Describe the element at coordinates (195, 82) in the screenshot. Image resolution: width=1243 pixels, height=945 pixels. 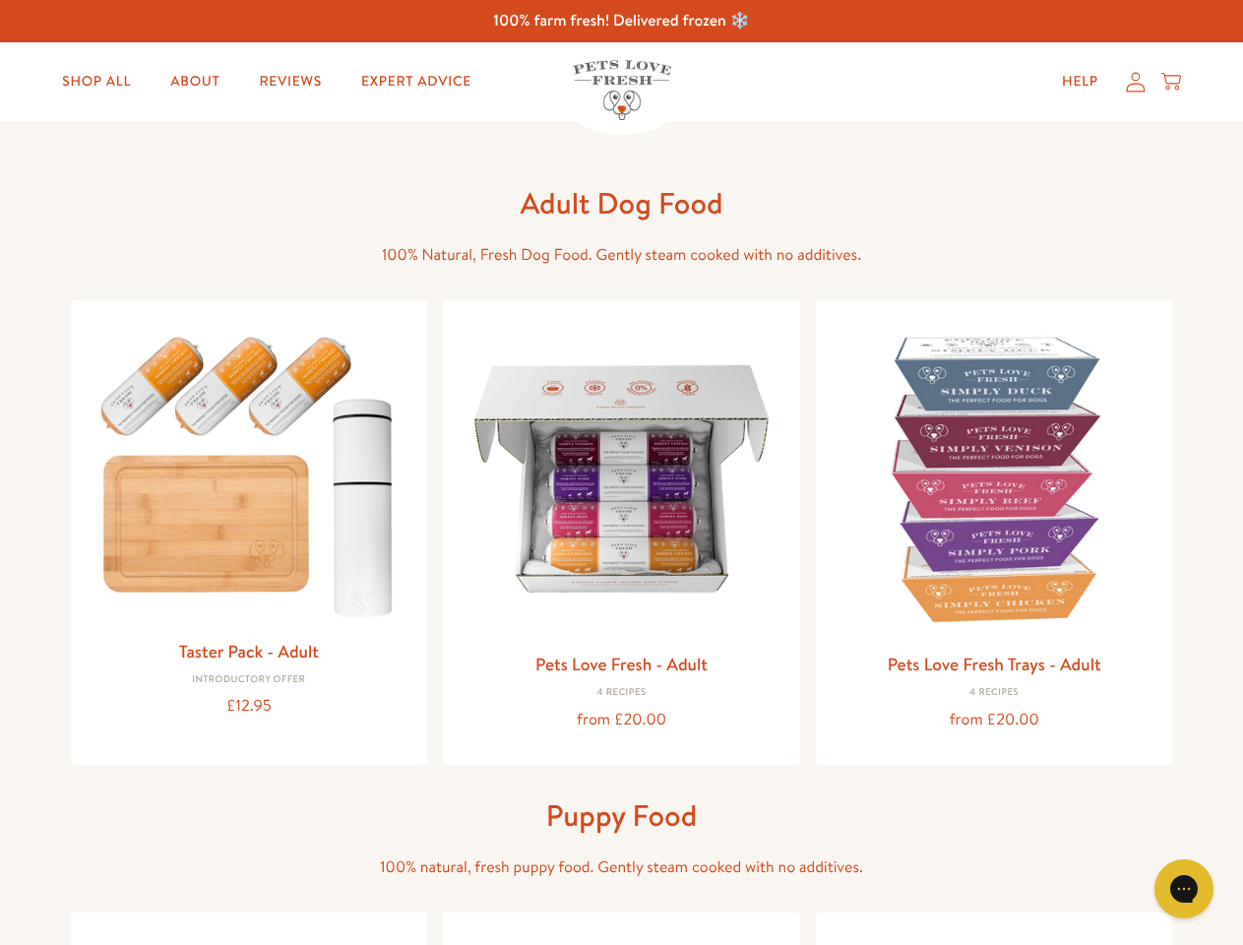
I see `a: About` at that location.